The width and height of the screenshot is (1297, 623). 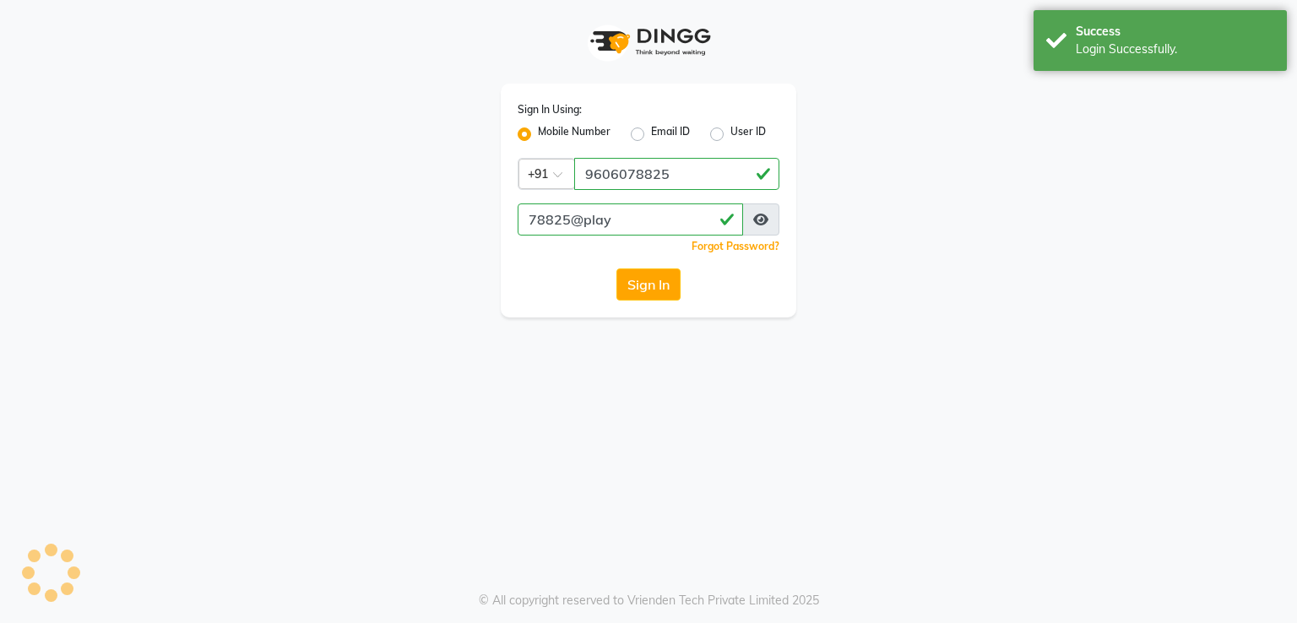 What do you see at coordinates (670, 134) in the screenshot?
I see `label: Email ID` at bounding box center [670, 134].